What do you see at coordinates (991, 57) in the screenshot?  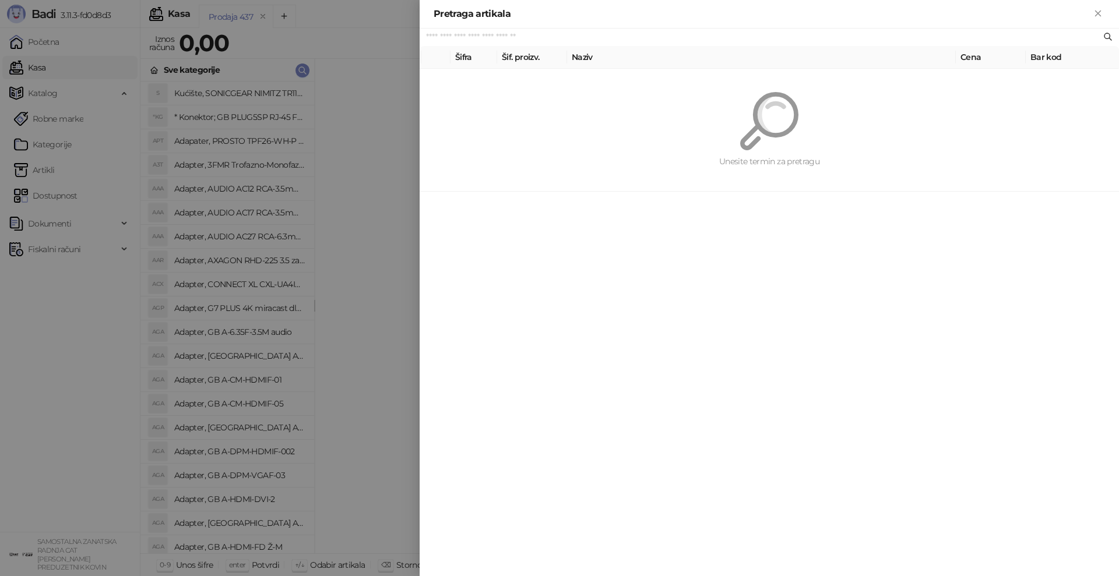 I see `th: Cena` at bounding box center [991, 57].